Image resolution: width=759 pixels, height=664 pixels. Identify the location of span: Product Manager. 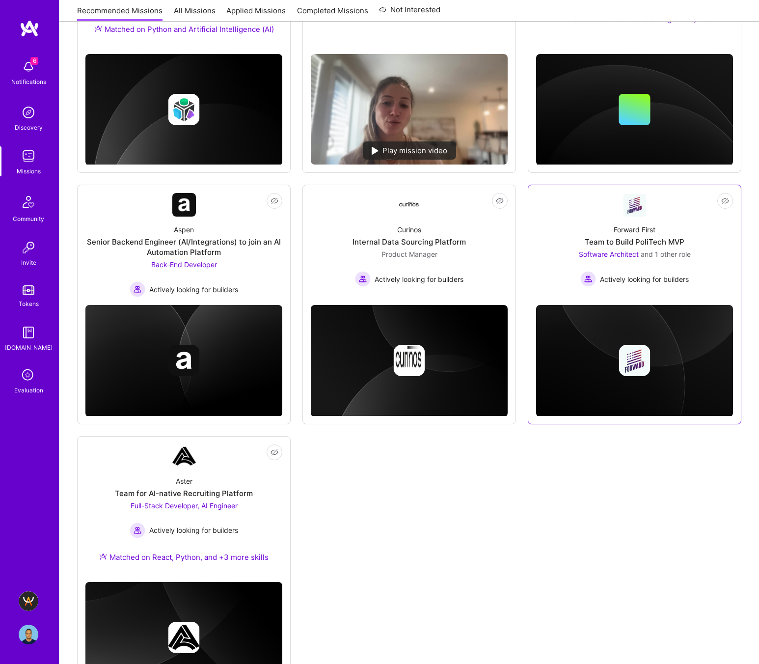
(409, 254).